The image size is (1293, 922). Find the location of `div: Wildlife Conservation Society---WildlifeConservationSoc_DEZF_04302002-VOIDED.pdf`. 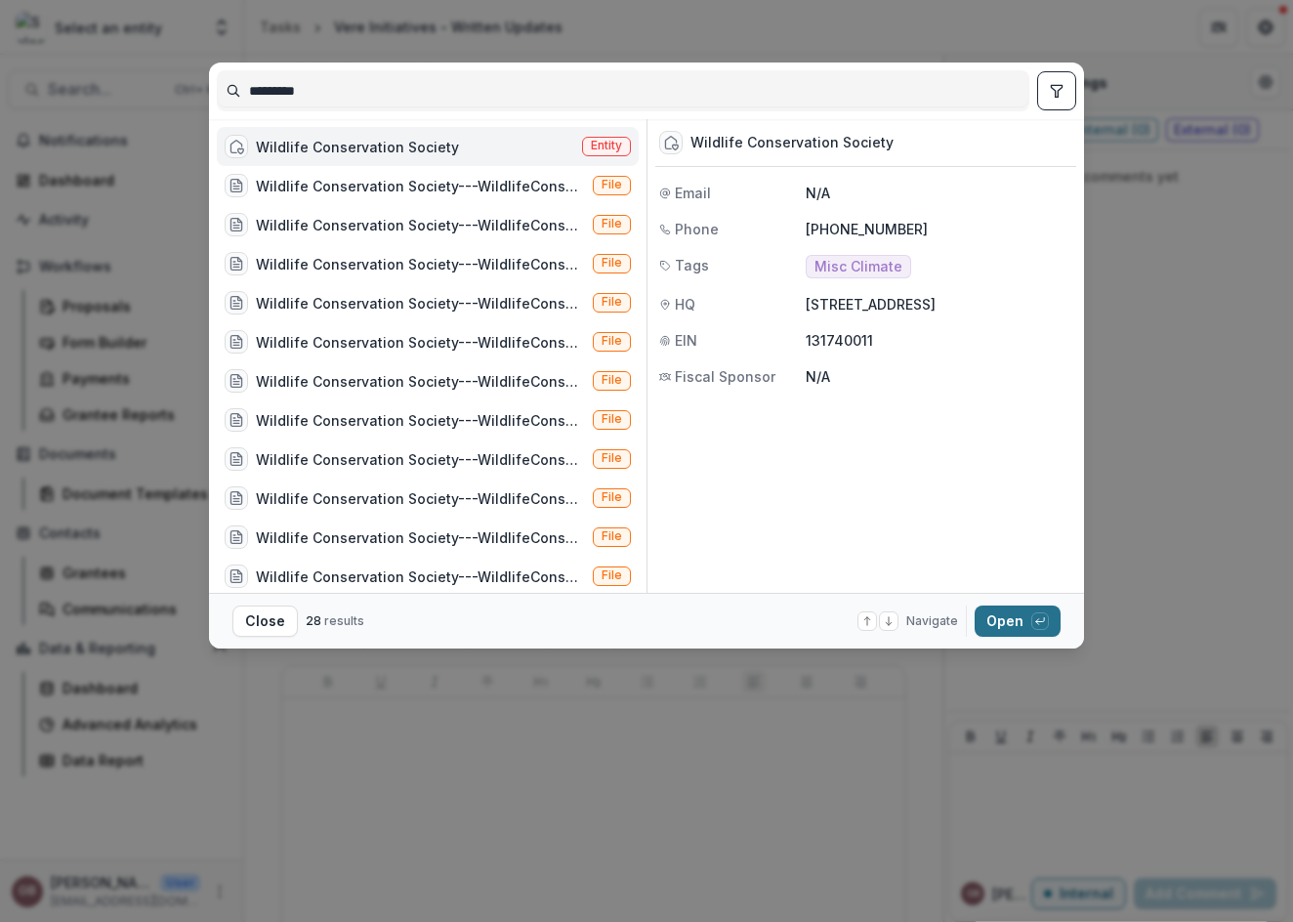

div: Wildlife Conservation Society---WildlifeConservationSoc_DEZF_04302002-VOIDED.pdf is located at coordinates (420, 459).